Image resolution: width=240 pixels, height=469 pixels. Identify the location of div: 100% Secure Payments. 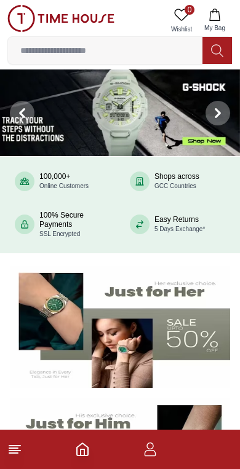
(74, 225).